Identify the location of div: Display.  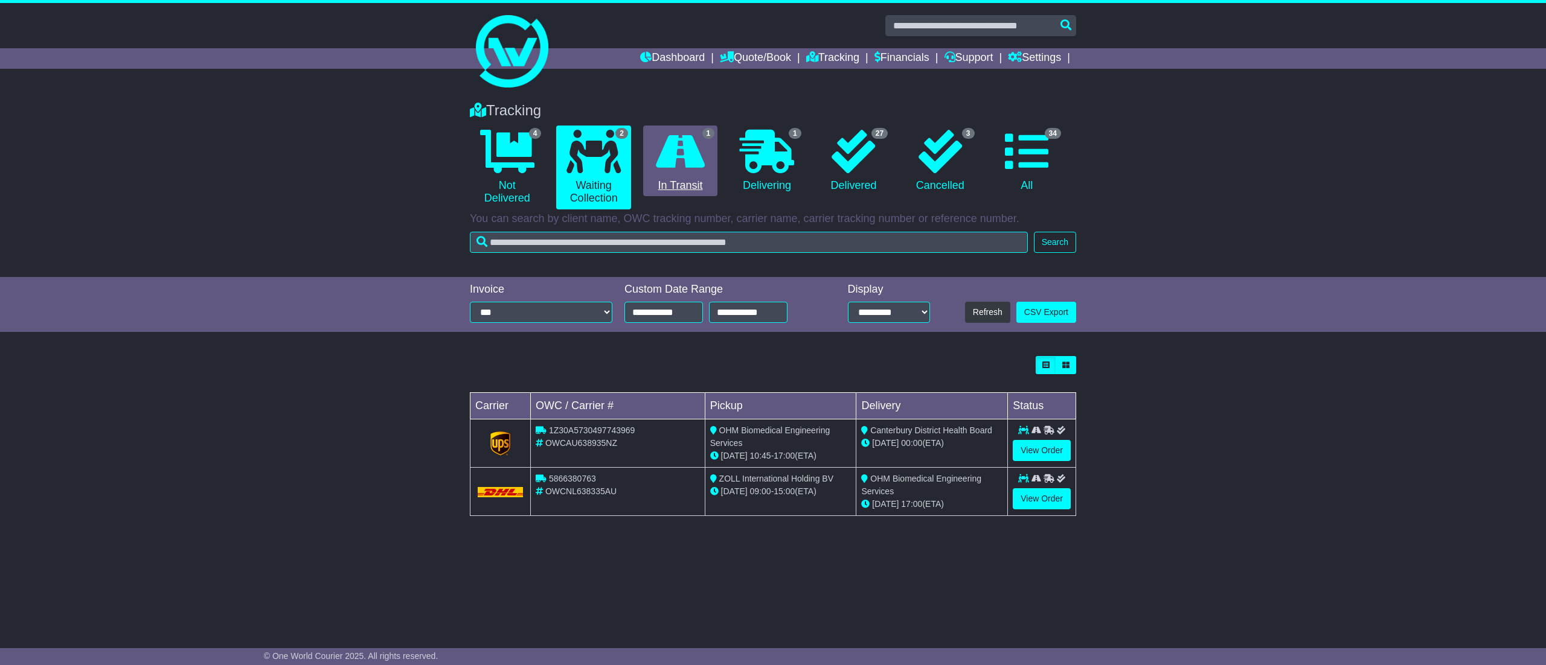
(889, 290).